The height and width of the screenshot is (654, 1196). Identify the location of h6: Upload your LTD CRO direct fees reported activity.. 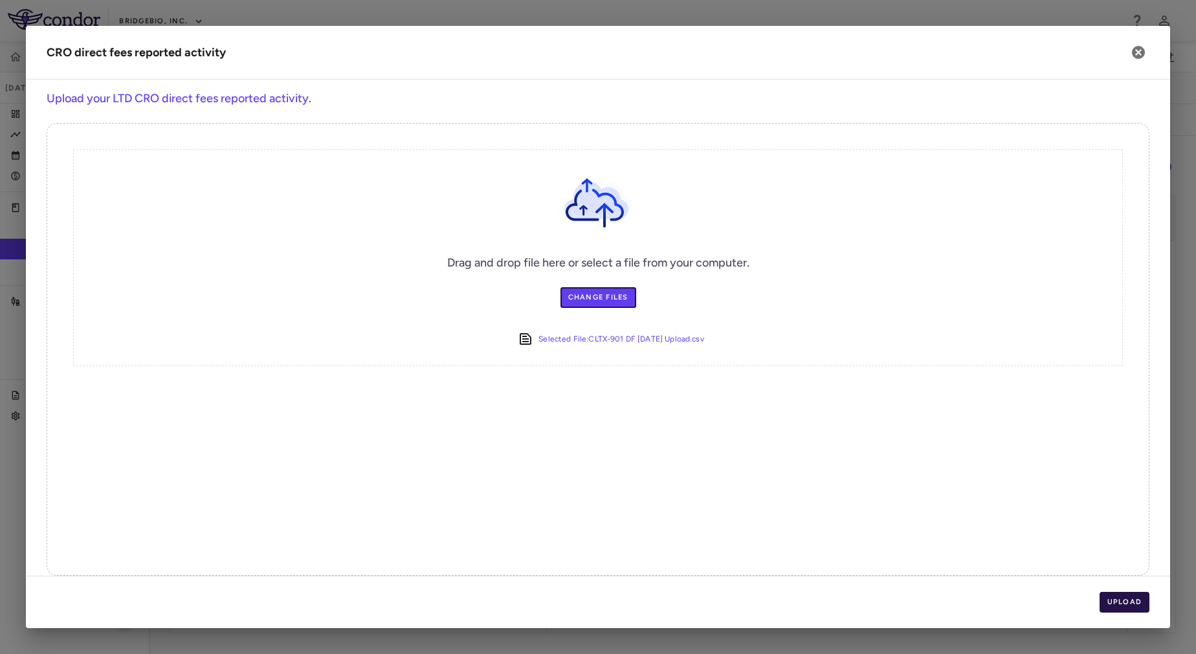
(598, 98).